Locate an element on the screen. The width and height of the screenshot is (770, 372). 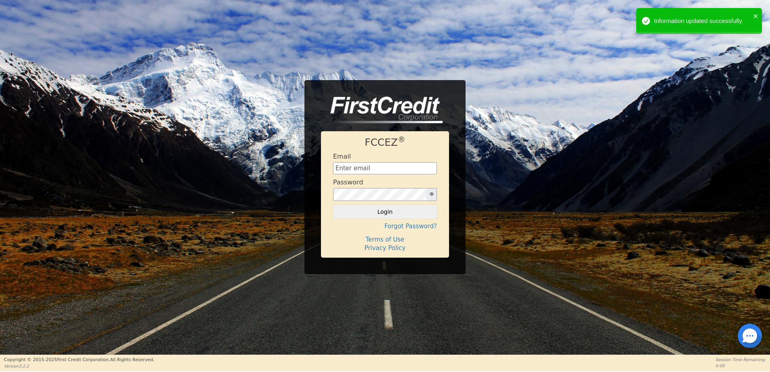
h4: Privacy Policy is located at coordinates (385, 248).